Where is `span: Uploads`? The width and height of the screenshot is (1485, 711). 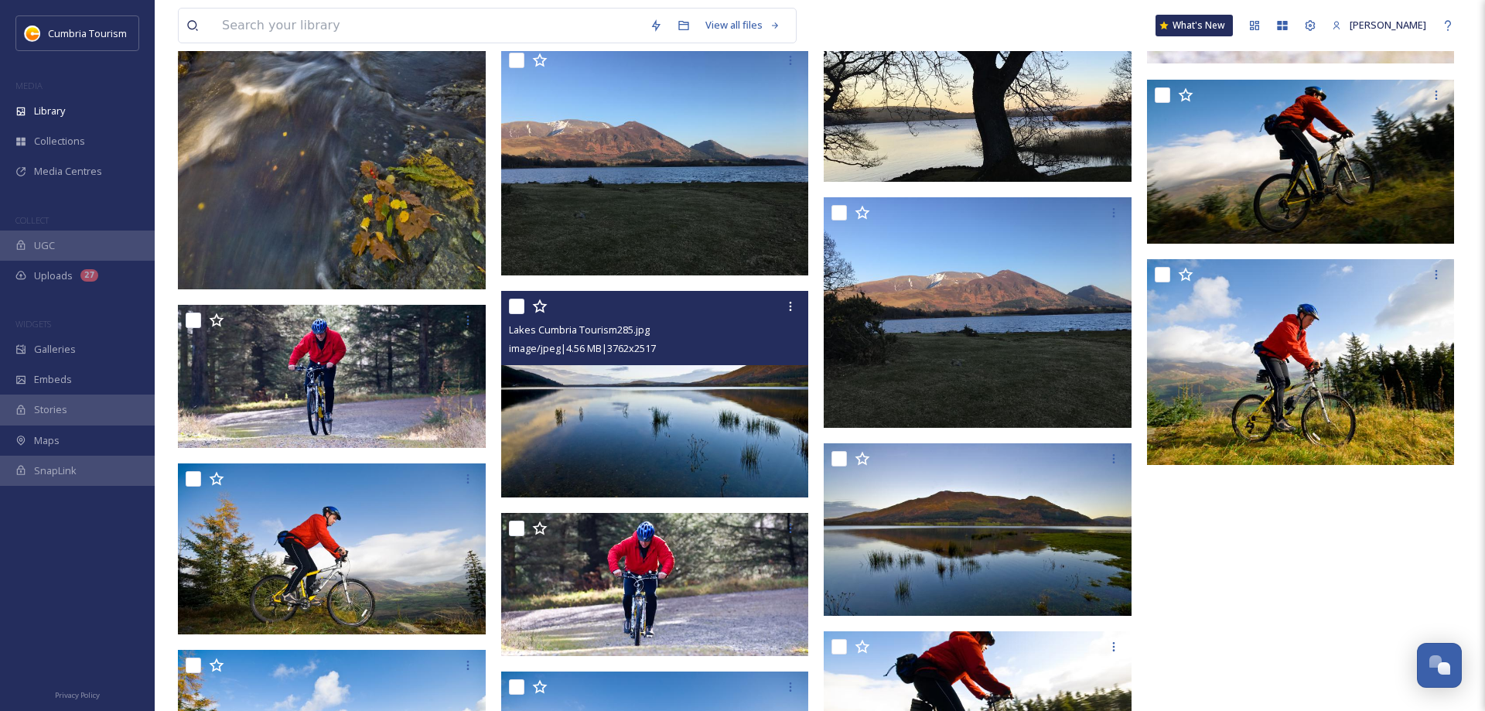
span: Uploads is located at coordinates (53, 275).